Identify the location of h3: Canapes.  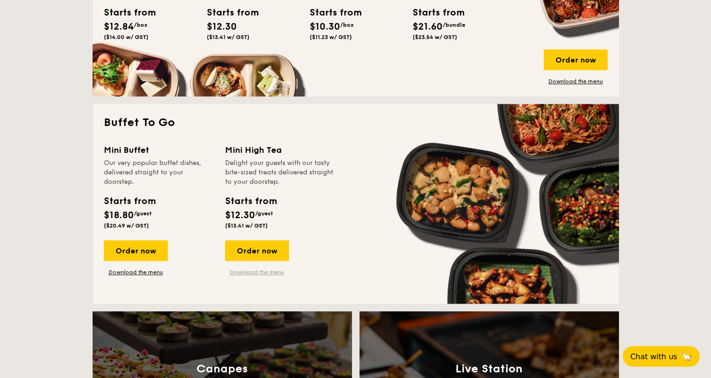
(222, 369).